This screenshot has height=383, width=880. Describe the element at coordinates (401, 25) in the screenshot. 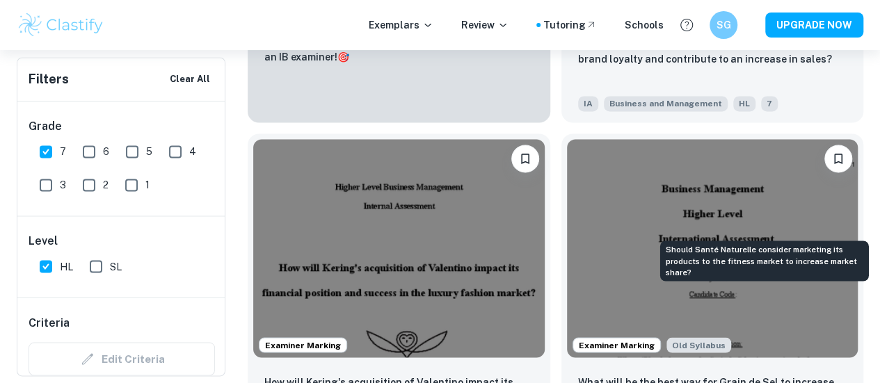

I see `p: Exemplars` at that location.